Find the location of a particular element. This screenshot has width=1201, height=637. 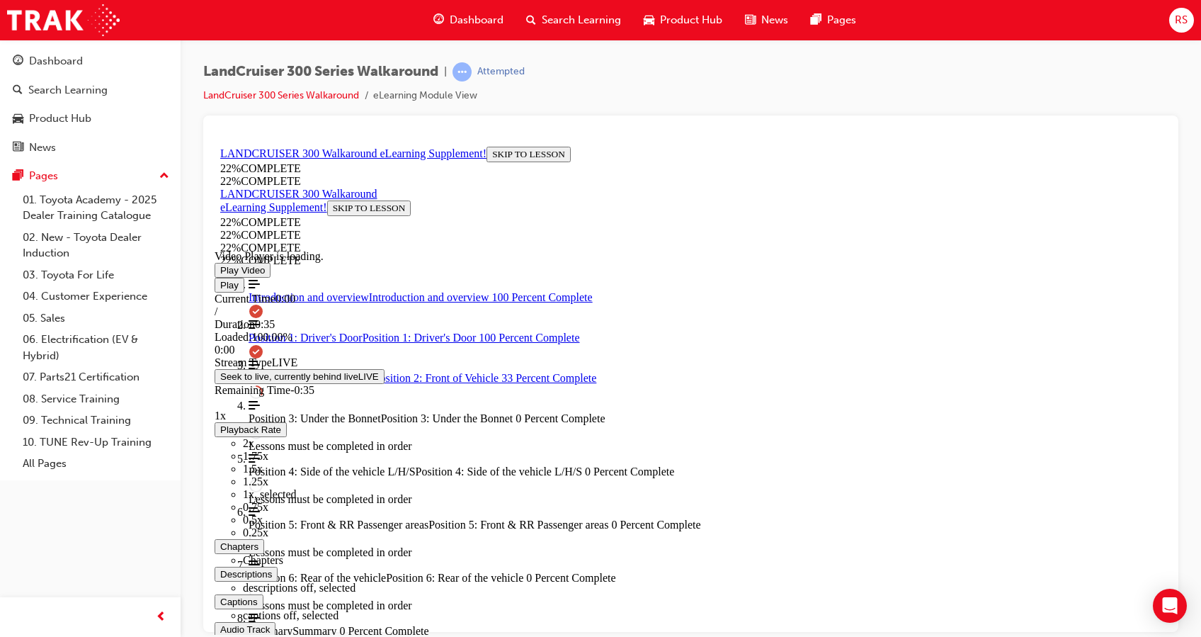

span: learningRecordVerb_ATTEMPT-icon is located at coordinates (462, 72).